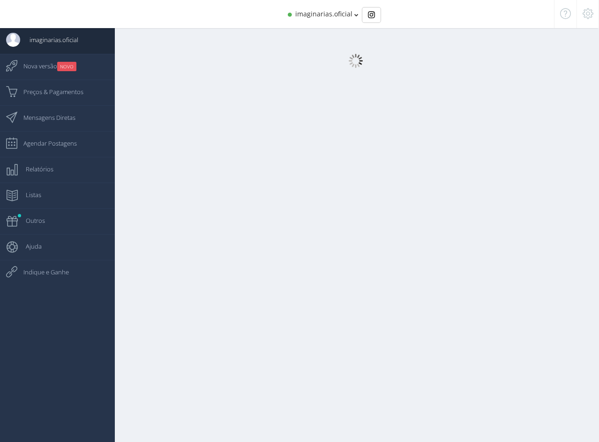  I want to click on span: Ajuda, so click(29, 247).